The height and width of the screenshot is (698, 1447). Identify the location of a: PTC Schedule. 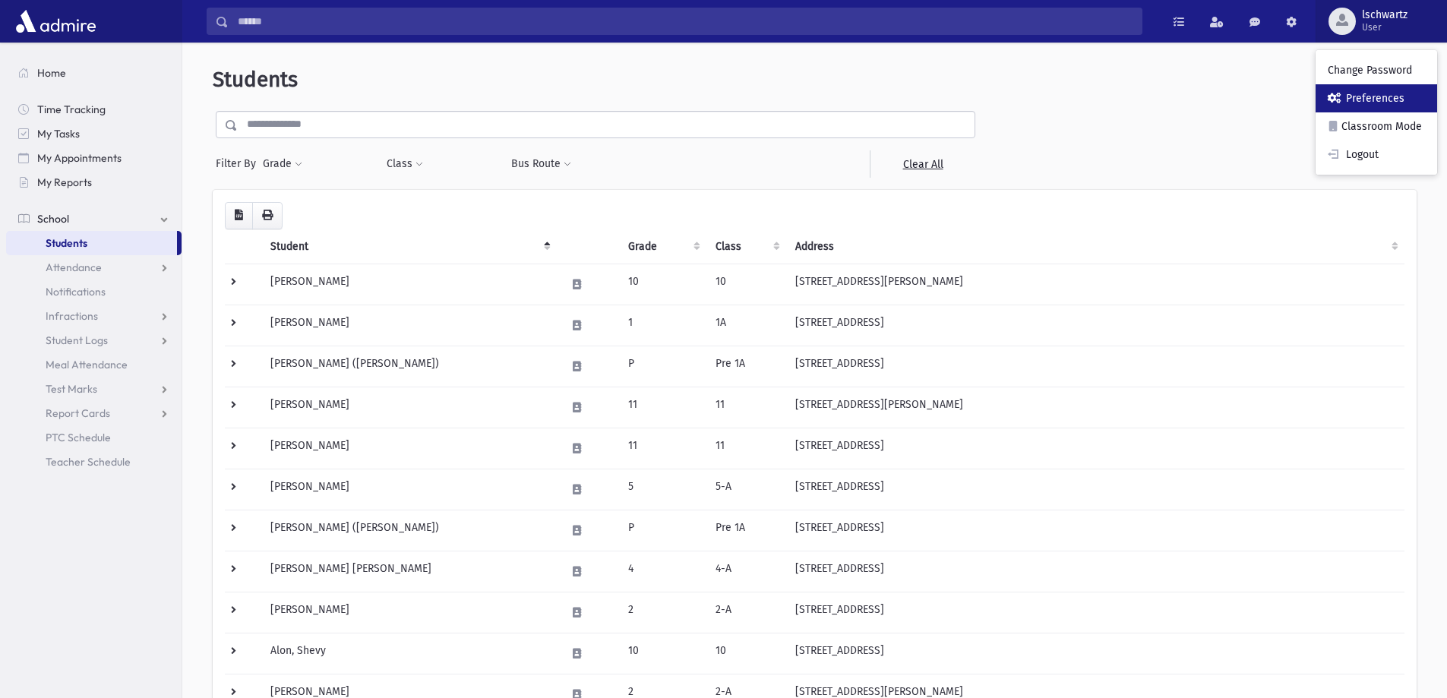
(93, 437).